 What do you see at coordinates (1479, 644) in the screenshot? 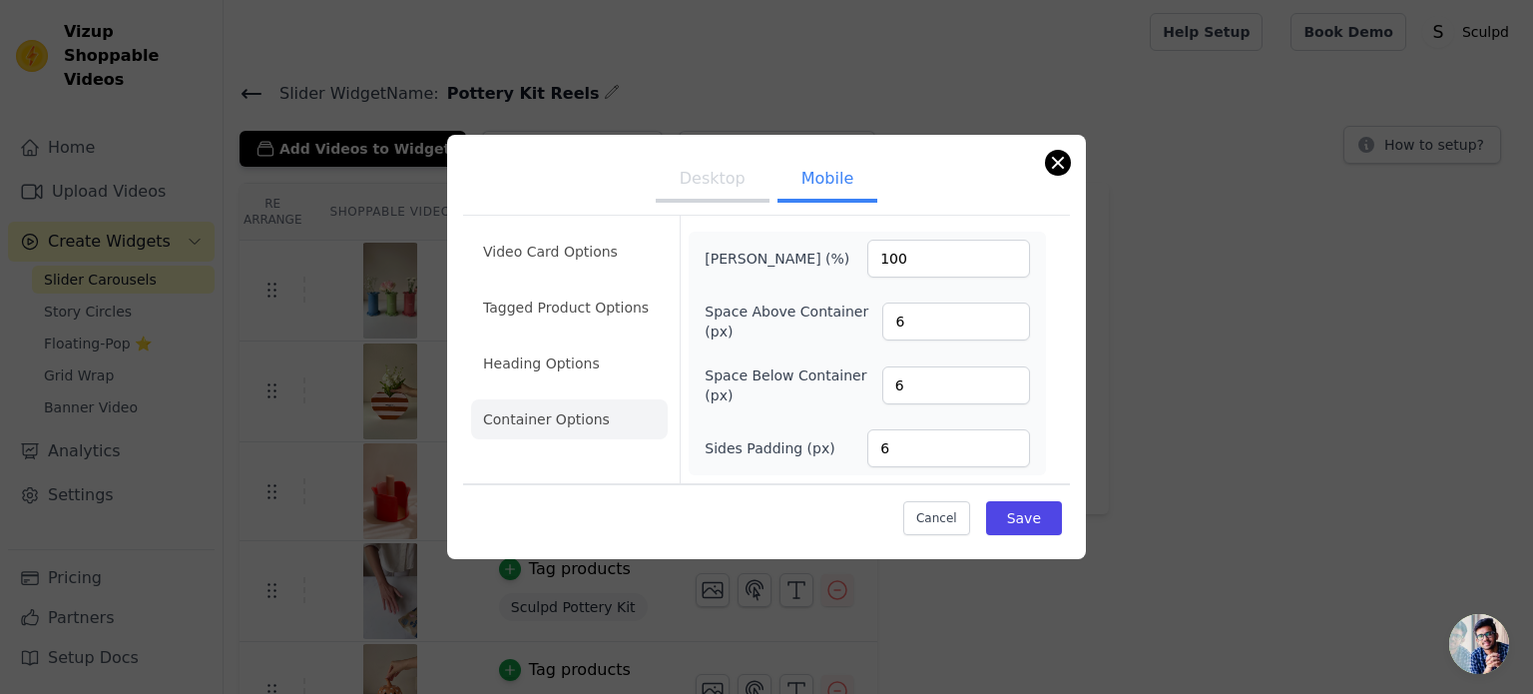
I see `a: Open chat` at bounding box center [1479, 644].